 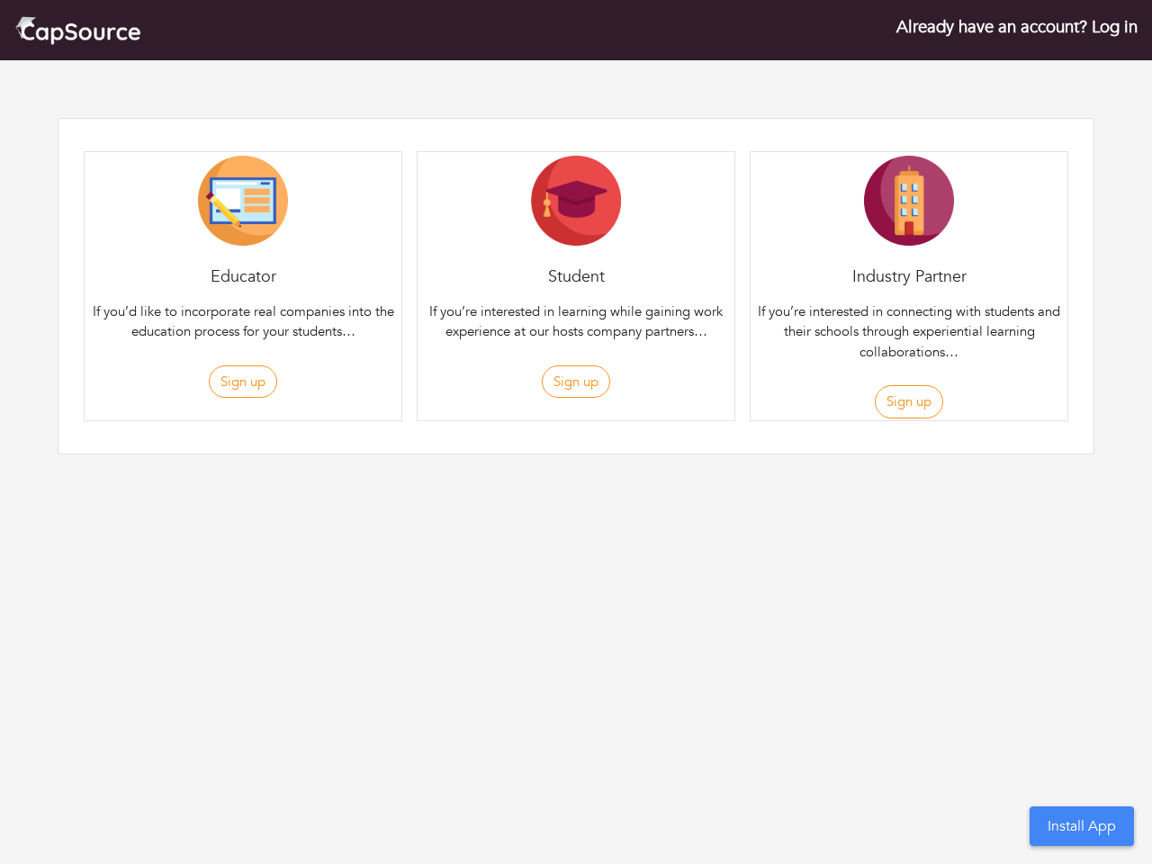 What do you see at coordinates (243, 321) in the screenshot?
I see `p: If you’d like to incorporate real companies into the education process for your students…` at bounding box center [243, 321].